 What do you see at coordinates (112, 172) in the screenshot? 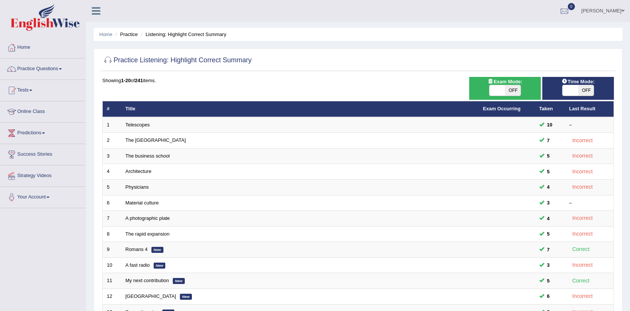
I see `td: 4` at bounding box center [112, 172].